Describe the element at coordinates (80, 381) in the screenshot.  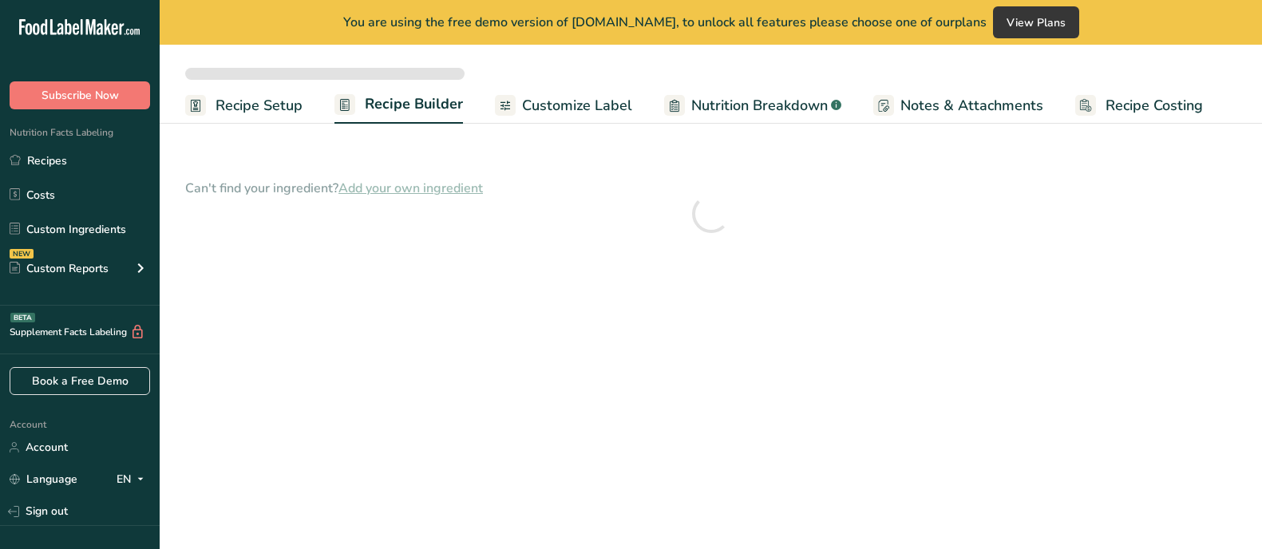
I see `a: Book a Free Demo` at that location.